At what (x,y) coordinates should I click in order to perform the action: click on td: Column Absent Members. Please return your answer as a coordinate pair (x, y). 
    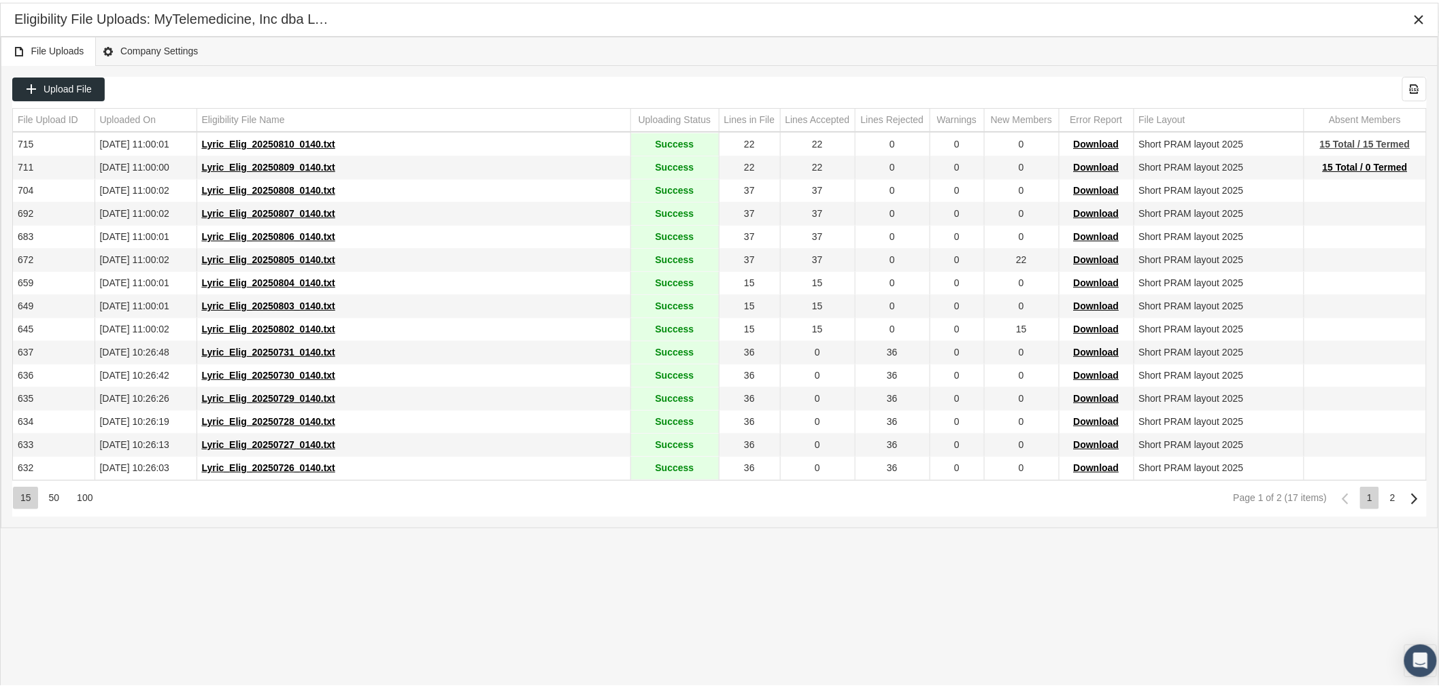
    Looking at the image, I should click on (1365, 118).